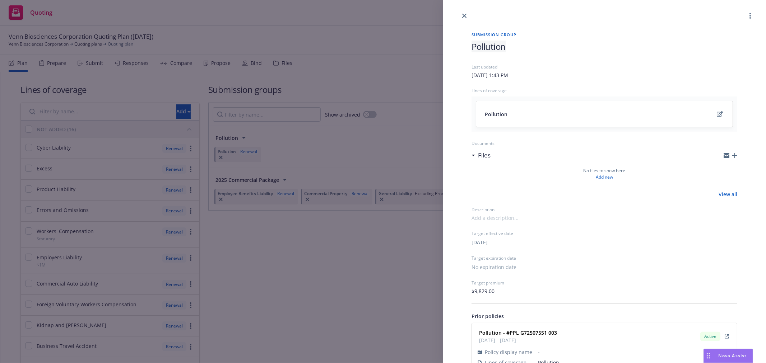 The image size is (766, 363). I want to click on div: Documents, so click(604, 143).